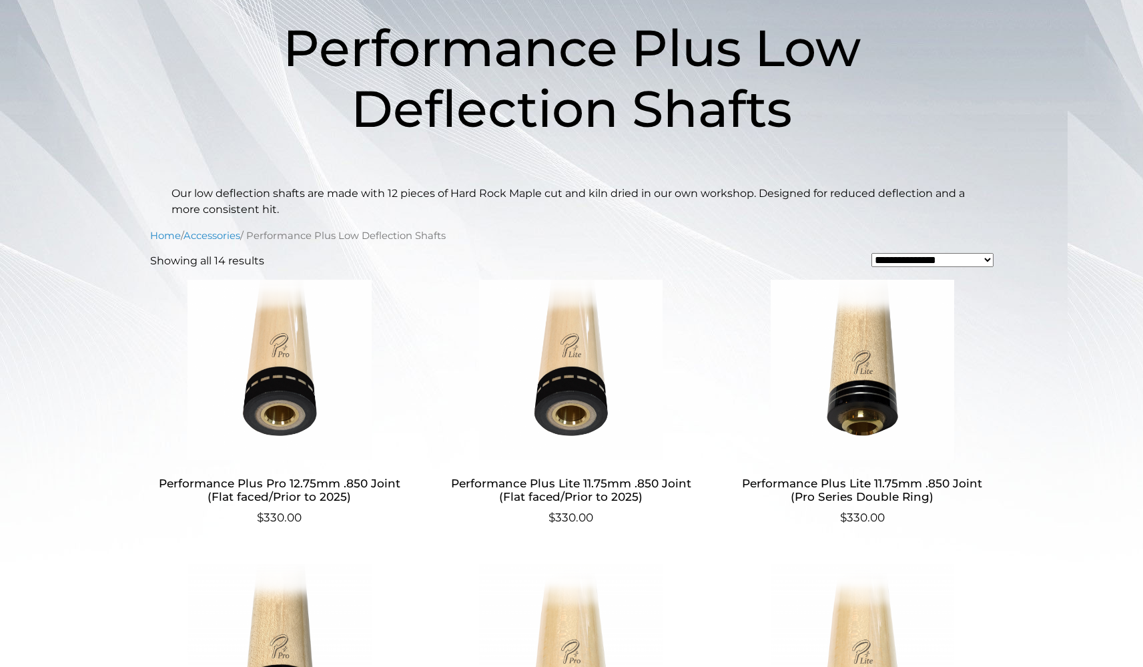 The image size is (1143, 667). Describe the element at coordinates (572, 236) in the screenshot. I see `nav: Breadcrumb` at that location.